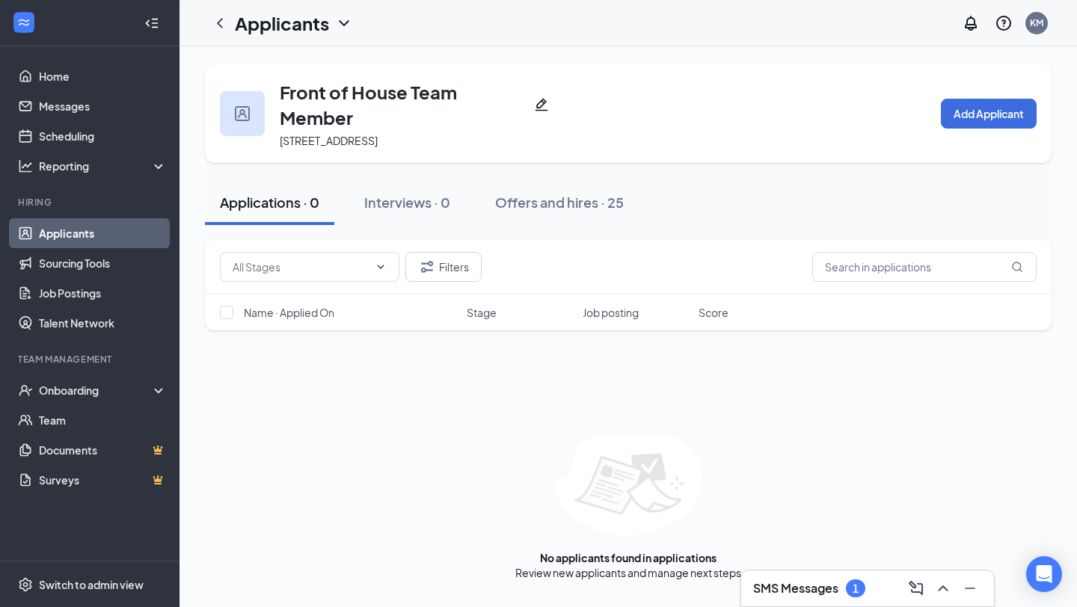 The width and height of the screenshot is (1077, 607). What do you see at coordinates (943, 589) in the screenshot?
I see `svg: ChevronUp` at bounding box center [943, 589].